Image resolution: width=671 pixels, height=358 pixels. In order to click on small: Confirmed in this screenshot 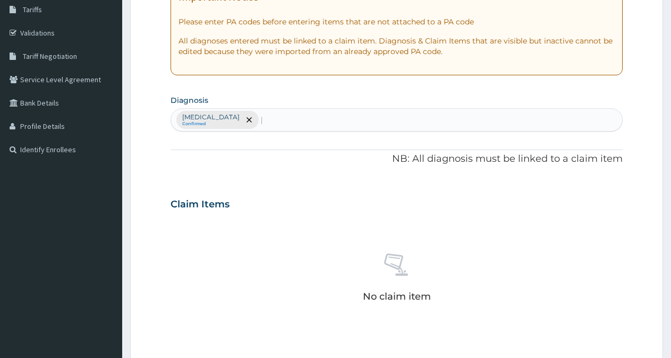, I will do `click(211, 124)`.